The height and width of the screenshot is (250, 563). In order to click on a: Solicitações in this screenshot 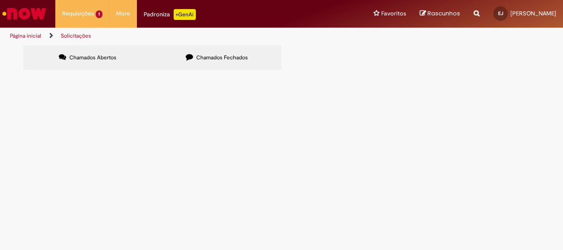, I will do `click(76, 36)`.